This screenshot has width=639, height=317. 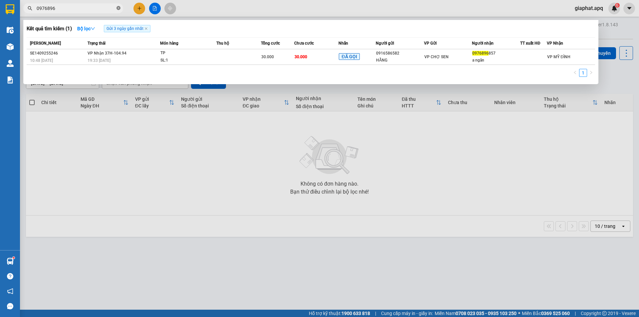 What do you see at coordinates (343, 43) in the screenshot?
I see `span: Nhãn` at bounding box center [343, 43].